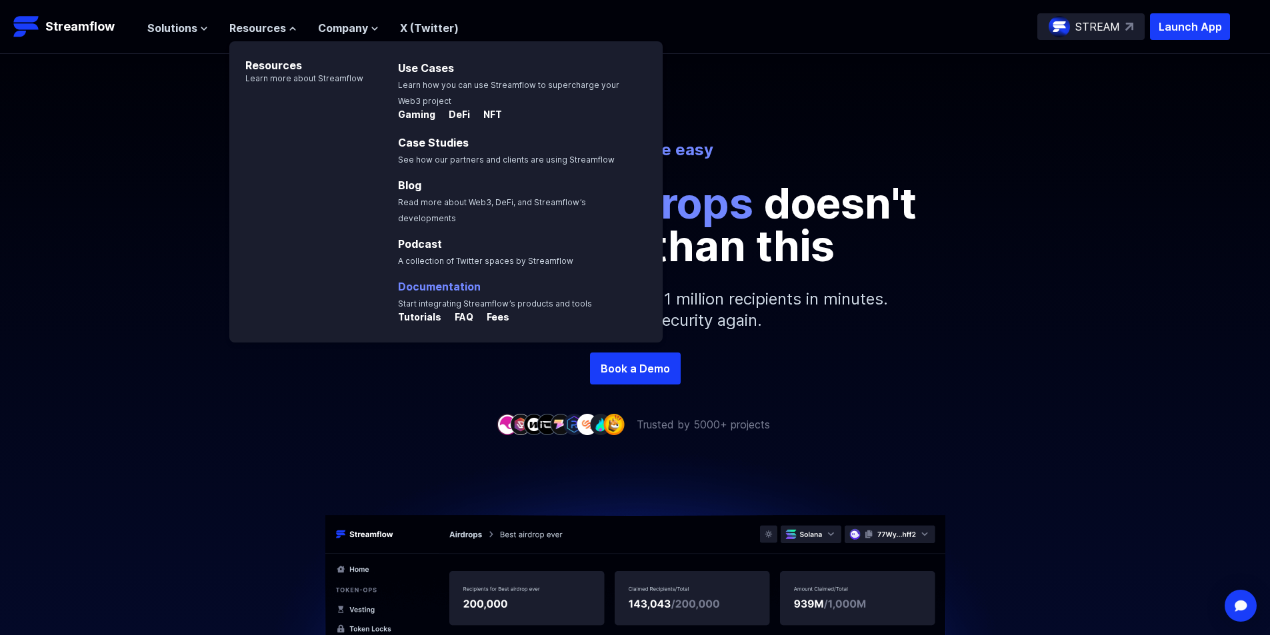  Describe the element at coordinates (614, 424) in the screenshot. I see `img: company-9` at that location.